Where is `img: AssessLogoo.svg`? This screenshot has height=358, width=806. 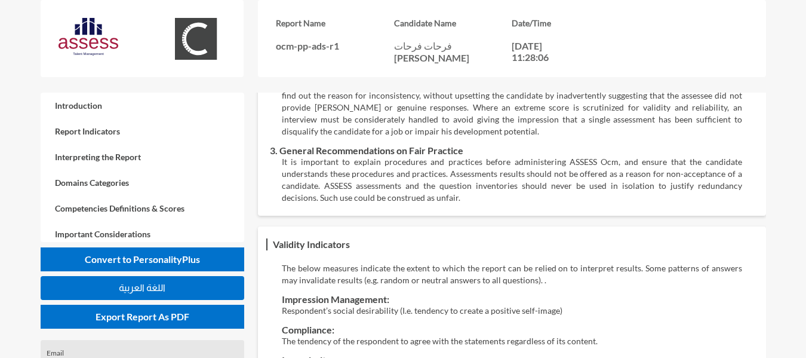 img: AssessLogoo.svg is located at coordinates (88, 36).